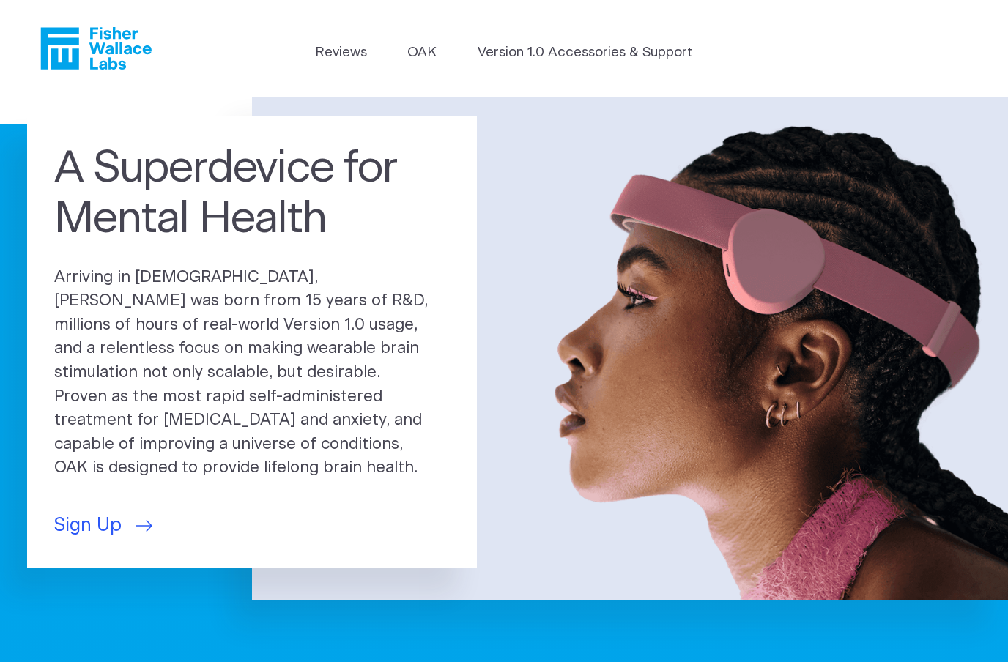 This screenshot has width=1008, height=662. What do you see at coordinates (586, 53) in the screenshot?
I see `a: Version 1.0 Accessories & Support` at bounding box center [586, 53].